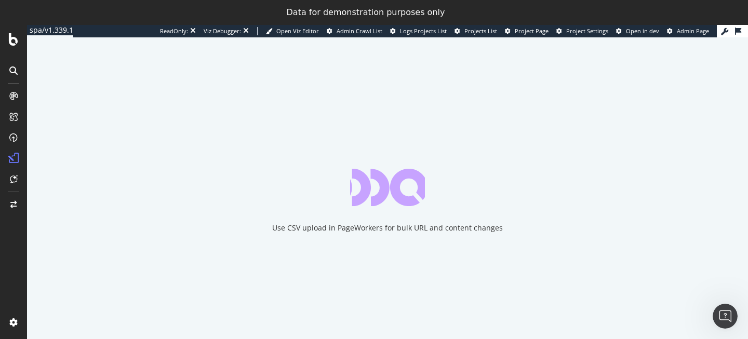  I want to click on div: animation, so click(387, 187).